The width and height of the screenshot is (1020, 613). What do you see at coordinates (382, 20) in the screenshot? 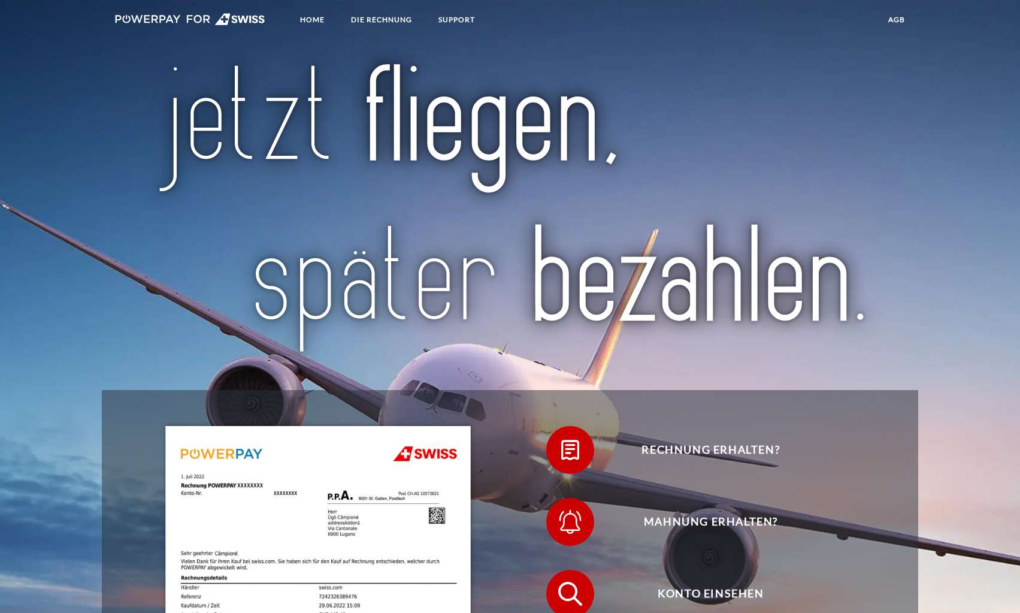
I see `a: DIE RECHNUNG` at bounding box center [382, 20].